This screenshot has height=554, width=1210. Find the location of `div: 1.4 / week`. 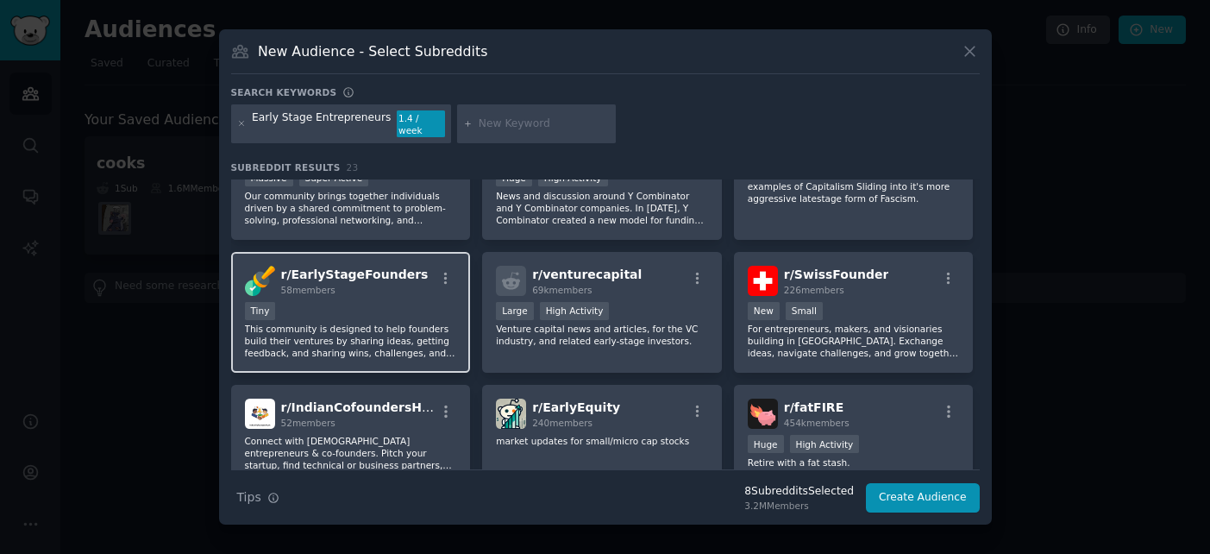

div: 1.4 / week is located at coordinates (421, 124).